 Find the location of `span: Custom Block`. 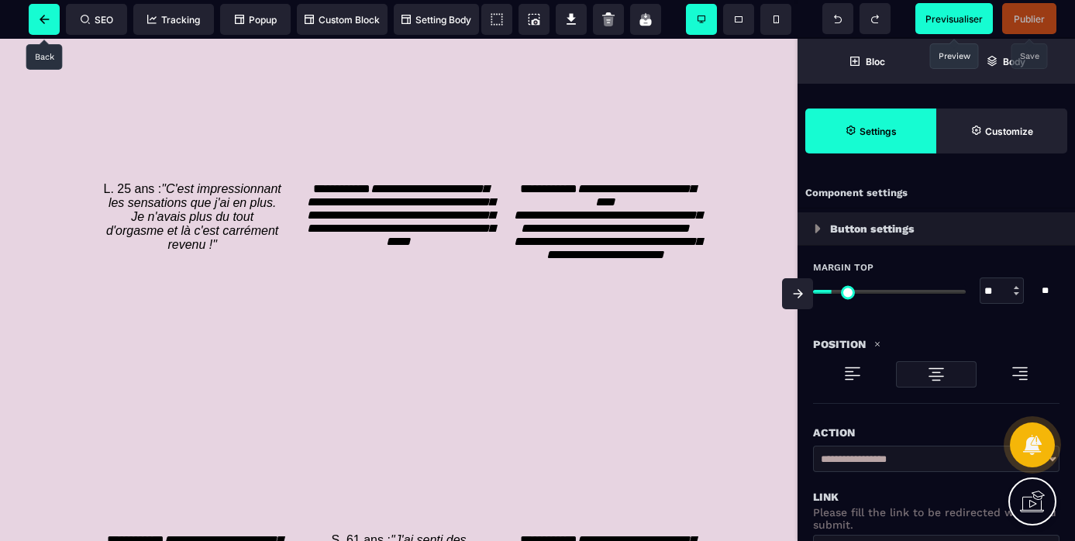

span: Custom Block is located at coordinates (342, 19).